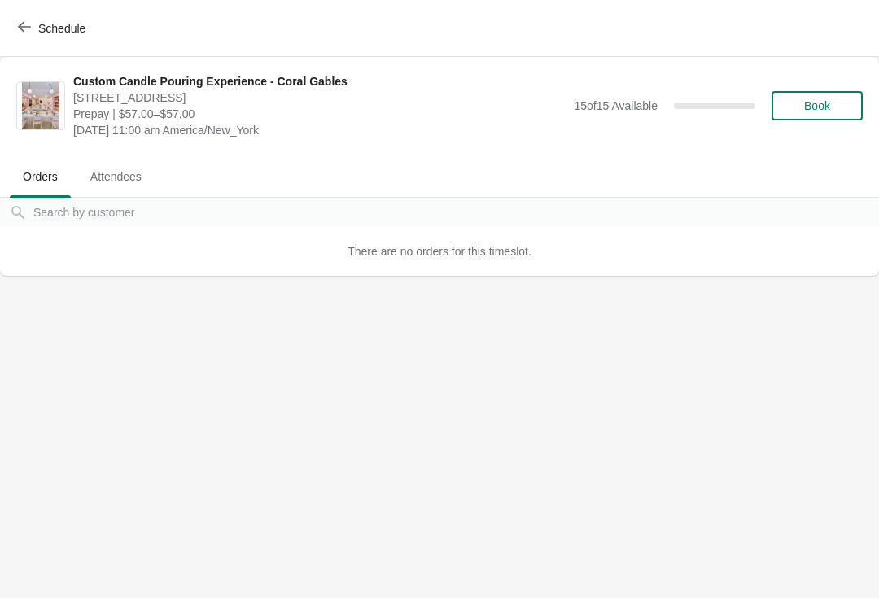 The height and width of the screenshot is (598, 879). I want to click on span: Custom Candle Pouring Experience - Coral Gables, so click(319, 81).